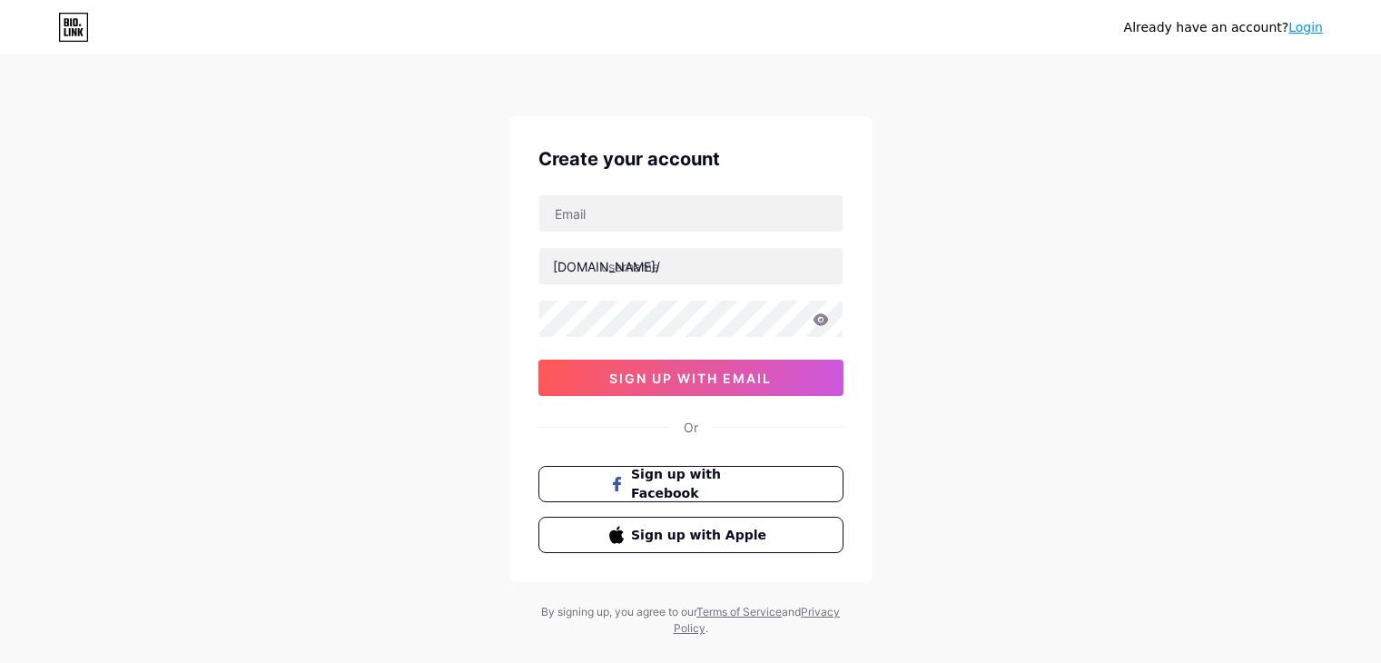 The image size is (1381, 663). I want to click on span: Sign up with Facebook, so click(701, 484).